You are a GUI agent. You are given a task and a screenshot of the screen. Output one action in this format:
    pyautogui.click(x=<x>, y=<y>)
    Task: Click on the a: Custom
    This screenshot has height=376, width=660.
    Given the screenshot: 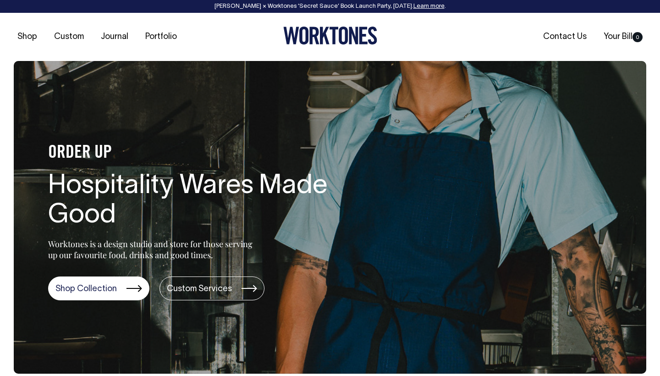 What is the action you would take?
    pyautogui.click(x=69, y=37)
    